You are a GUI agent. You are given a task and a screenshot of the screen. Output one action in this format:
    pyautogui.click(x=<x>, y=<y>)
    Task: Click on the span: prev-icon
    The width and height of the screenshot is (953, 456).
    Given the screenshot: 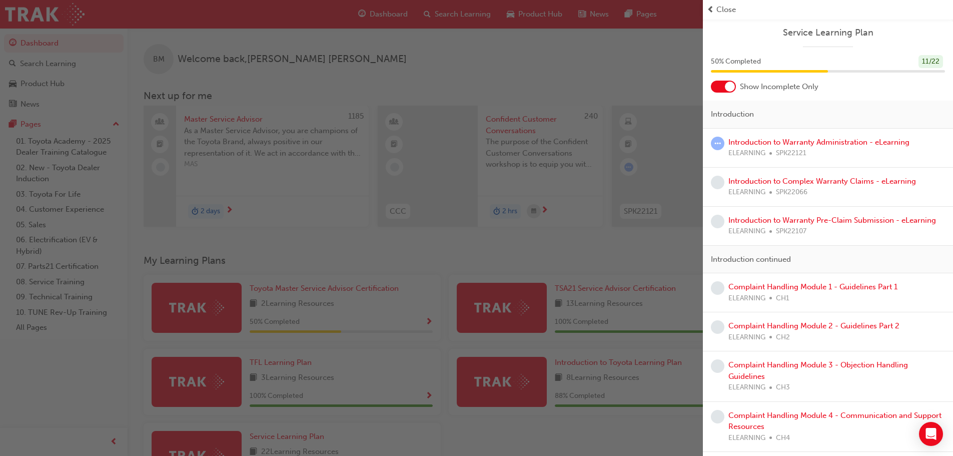 What is the action you would take?
    pyautogui.click(x=710, y=10)
    